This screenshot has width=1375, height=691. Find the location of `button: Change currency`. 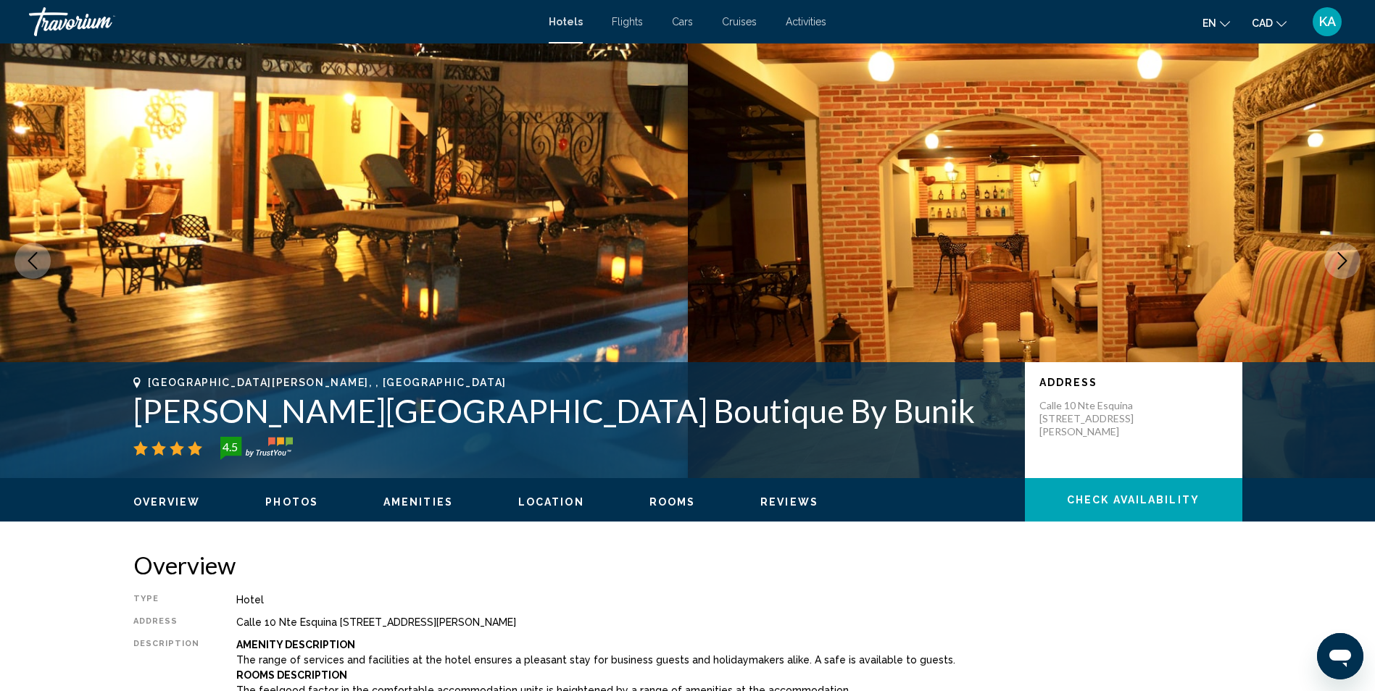

button: Change currency is located at coordinates (1269, 22).